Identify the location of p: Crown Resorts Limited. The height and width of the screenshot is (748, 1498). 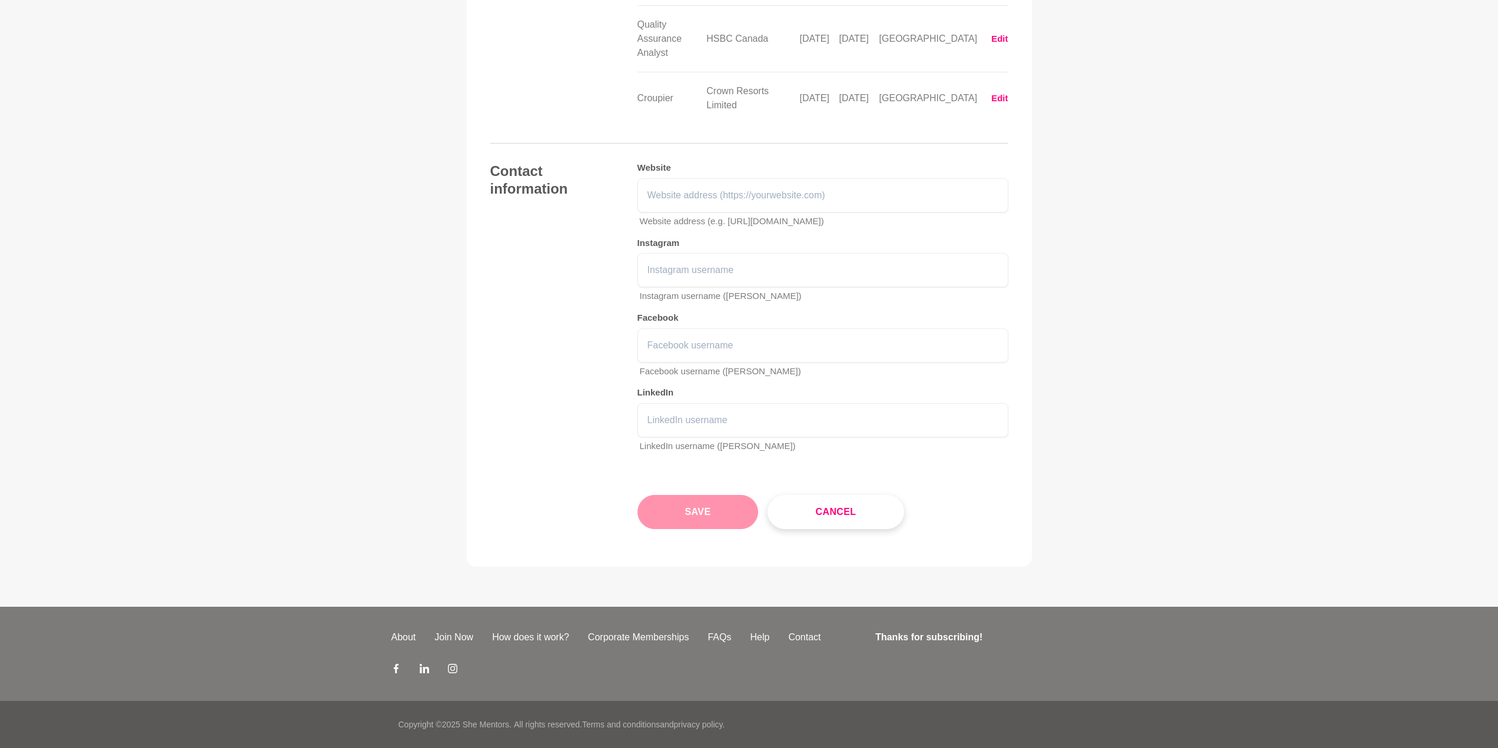
(750, 98).